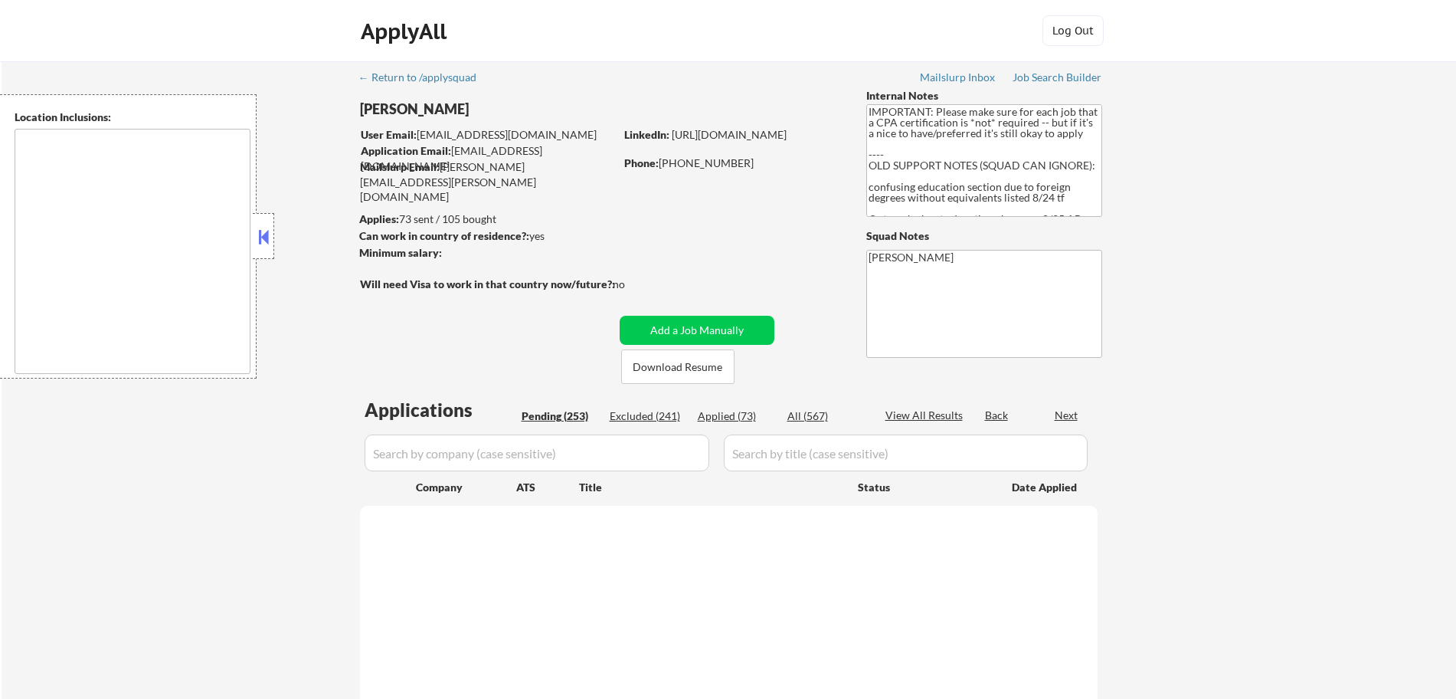  I want to click on div: Applications, so click(440, 410).